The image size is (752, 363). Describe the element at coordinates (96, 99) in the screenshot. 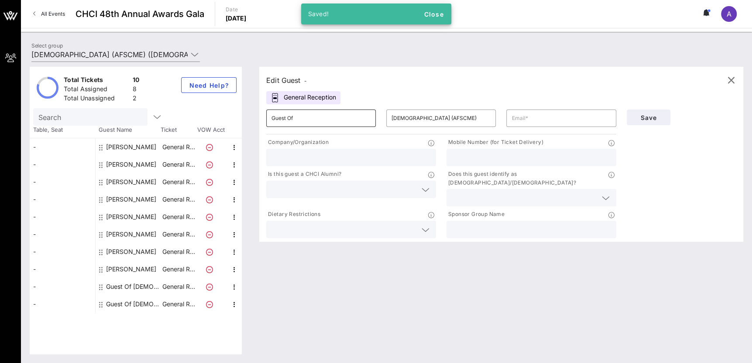

I see `div: Total Unassigned` at that location.